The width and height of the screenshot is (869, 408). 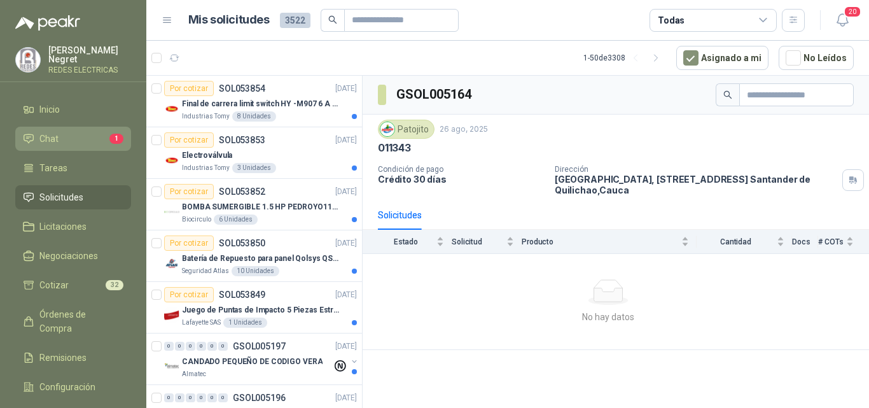 What do you see at coordinates (487, 241) in the screenshot?
I see `th: Solicitud` at bounding box center [487, 241].